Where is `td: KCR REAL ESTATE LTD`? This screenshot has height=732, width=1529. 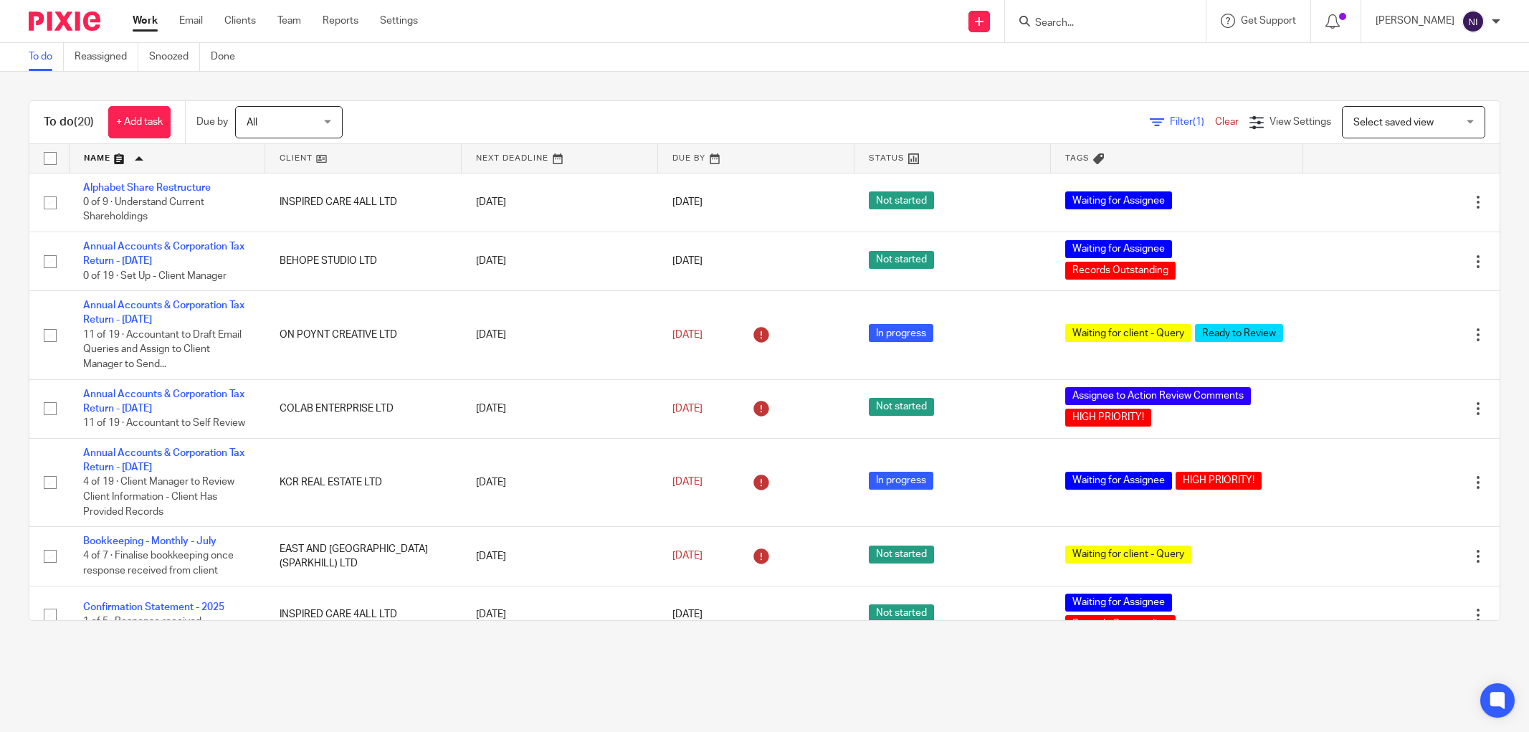 td: KCR REAL ESTATE LTD is located at coordinates (363, 482).